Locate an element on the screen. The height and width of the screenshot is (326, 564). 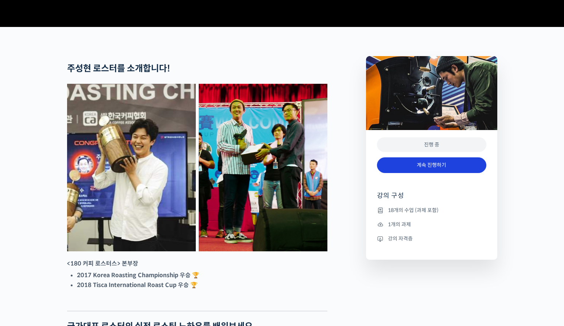
h4: 강의 구성 is located at coordinates (432, 199).